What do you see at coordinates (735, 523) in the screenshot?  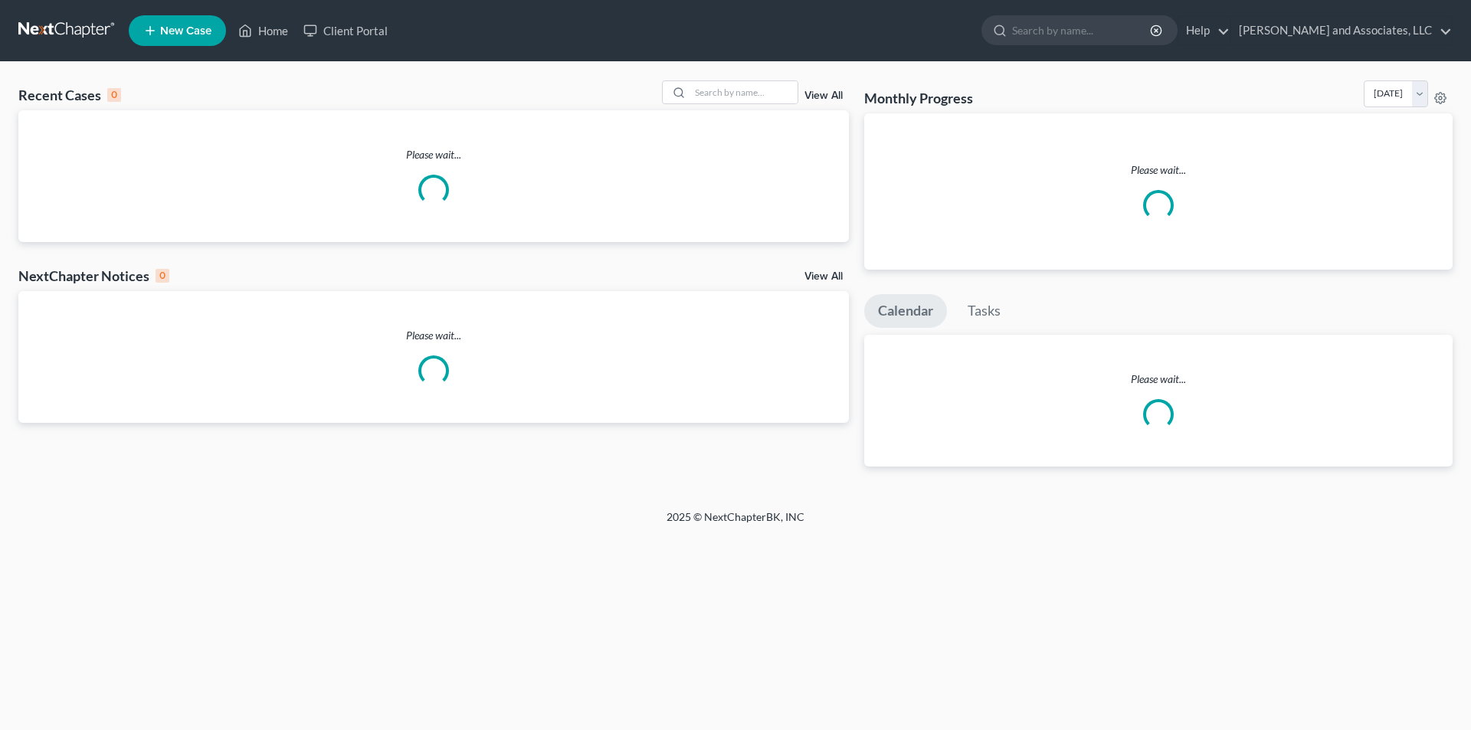 I see `div: 2025 © NextChapterBK, INC` at bounding box center [735, 523].